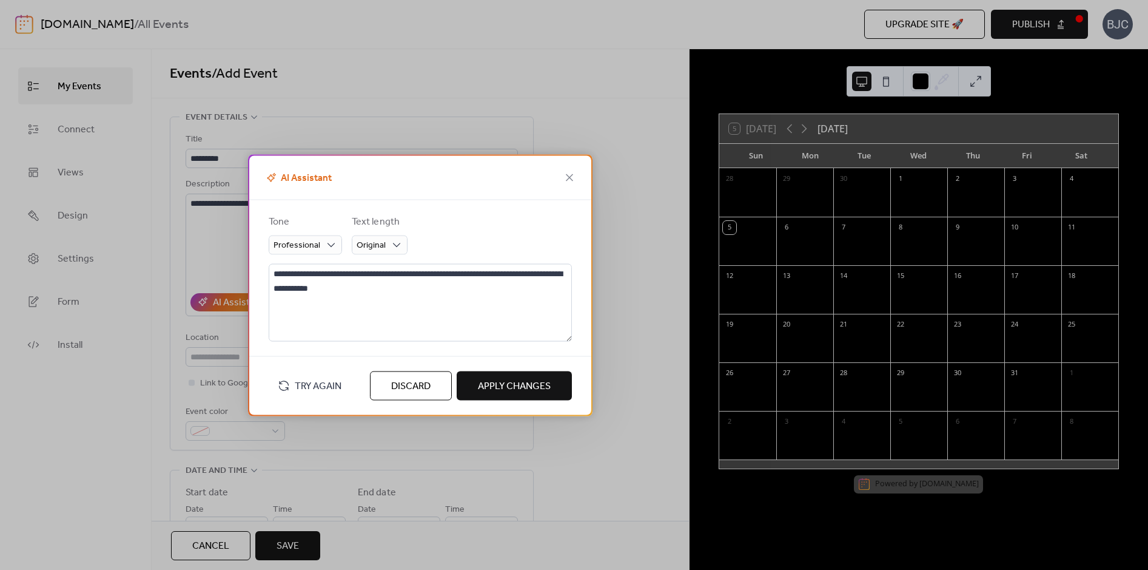 The image size is (1148, 570). I want to click on div: Tone, so click(304, 221).